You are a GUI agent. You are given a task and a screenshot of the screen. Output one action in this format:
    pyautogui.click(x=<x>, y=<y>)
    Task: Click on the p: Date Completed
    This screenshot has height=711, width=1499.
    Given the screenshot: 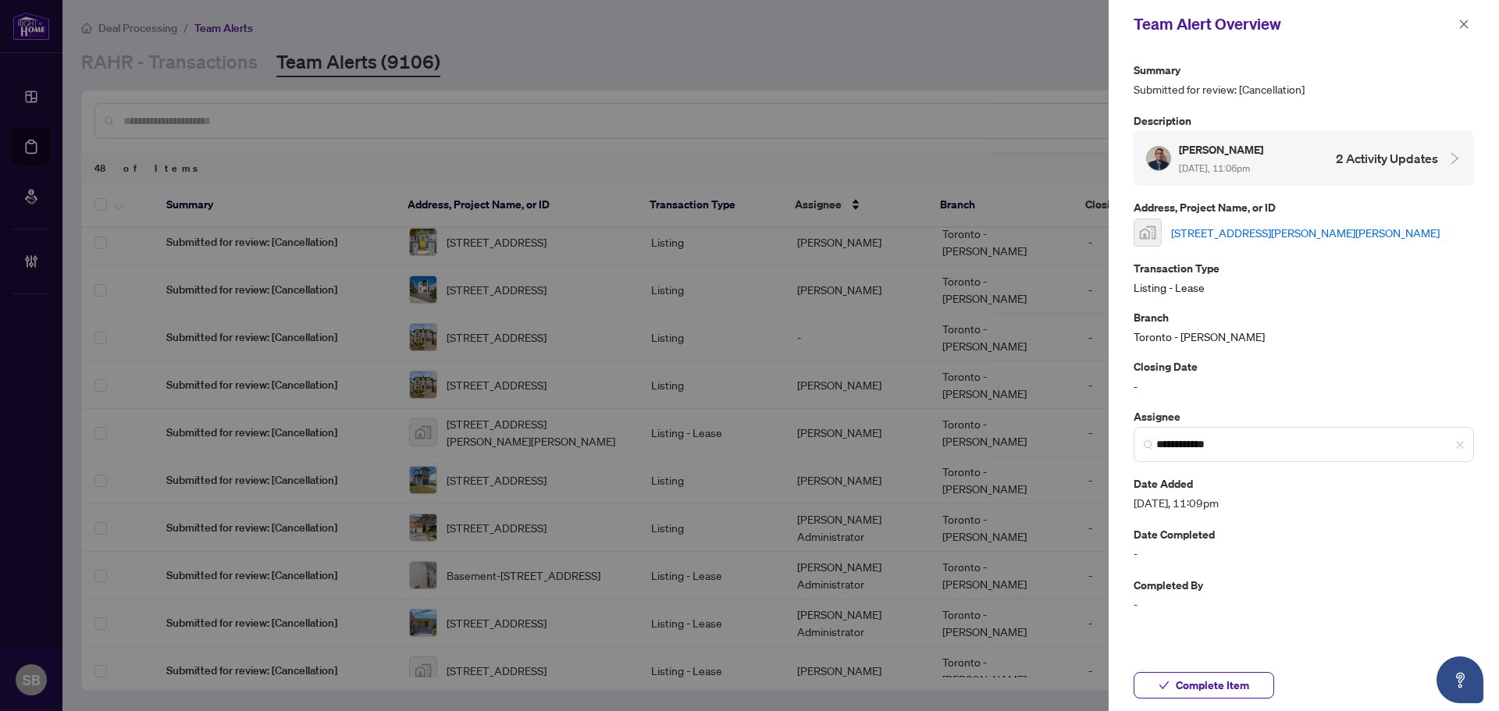 What is the action you would take?
    pyautogui.click(x=1304, y=534)
    